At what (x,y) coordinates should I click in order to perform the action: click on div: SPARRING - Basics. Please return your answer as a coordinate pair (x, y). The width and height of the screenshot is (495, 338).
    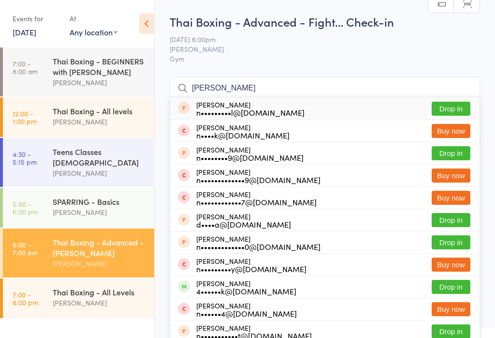
    Looking at the image, I should click on (99, 201).